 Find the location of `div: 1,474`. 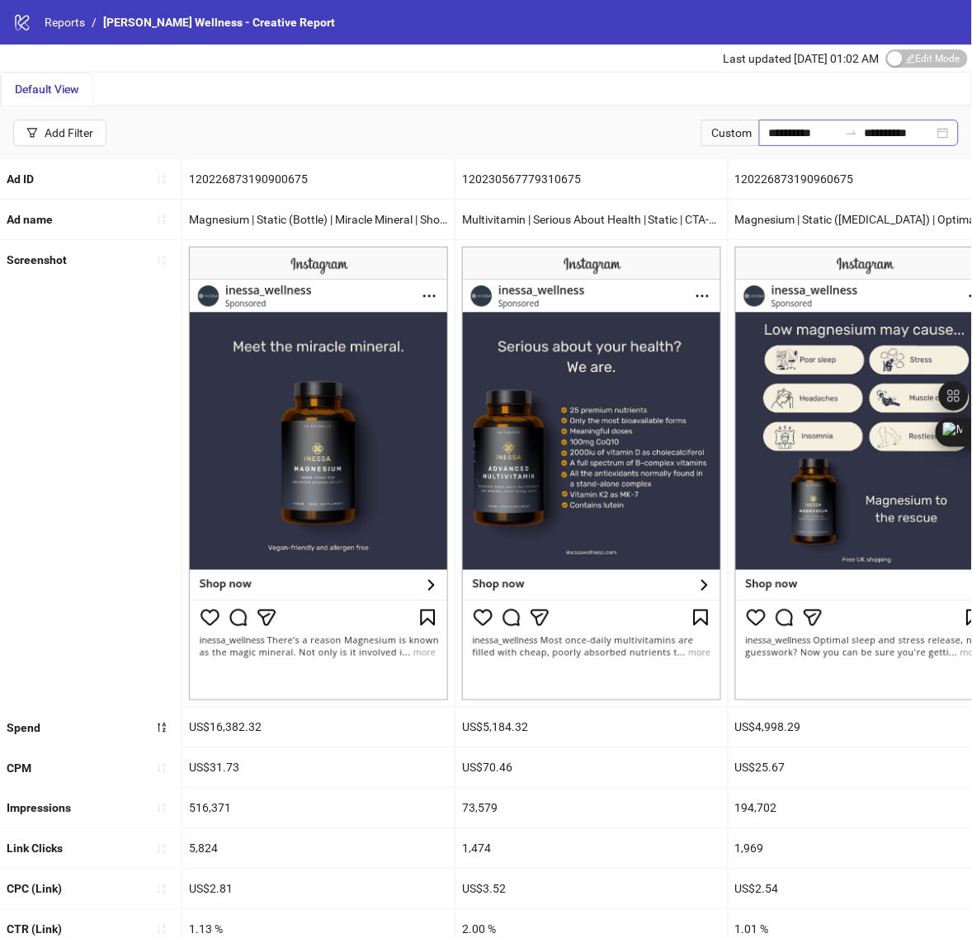

div: 1,474 is located at coordinates (592, 849).